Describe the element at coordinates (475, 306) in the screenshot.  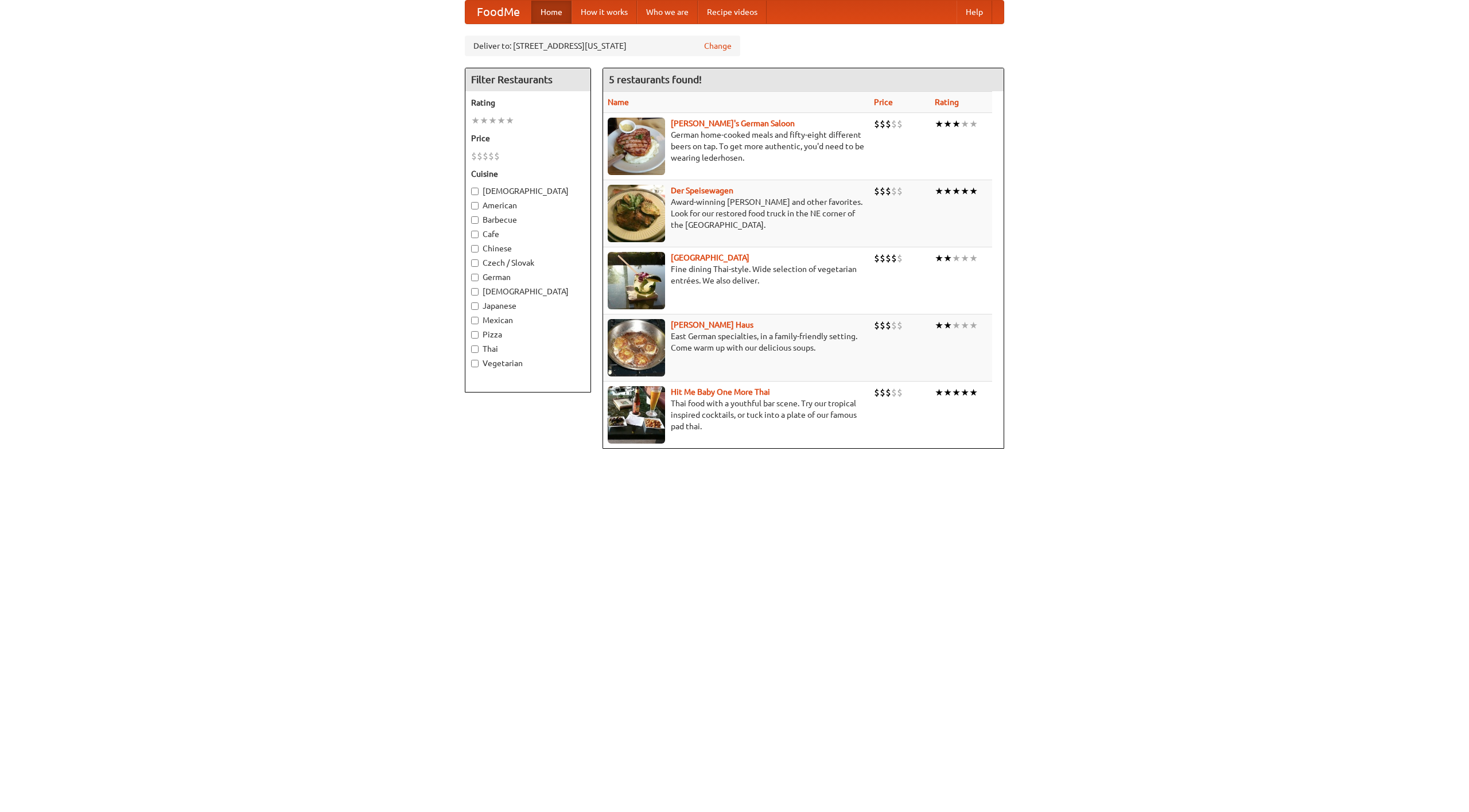
I see `input: Japanese` at that location.